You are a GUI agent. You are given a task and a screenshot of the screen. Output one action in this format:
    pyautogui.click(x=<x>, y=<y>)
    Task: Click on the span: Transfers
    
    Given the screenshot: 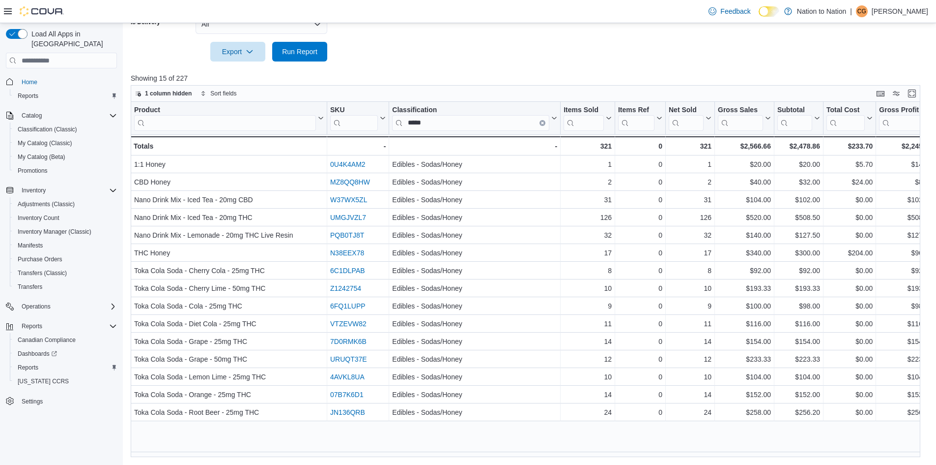 What is the action you would take?
    pyautogui.click(x=30, y=287)
    